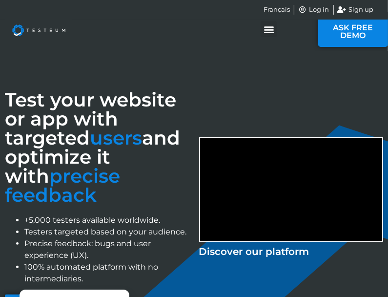 Image resolution: width=388 pixels, height=297 pixels. Describe the element at coordinates (116, 138) in the screenshot. I see `span: users` at that location.